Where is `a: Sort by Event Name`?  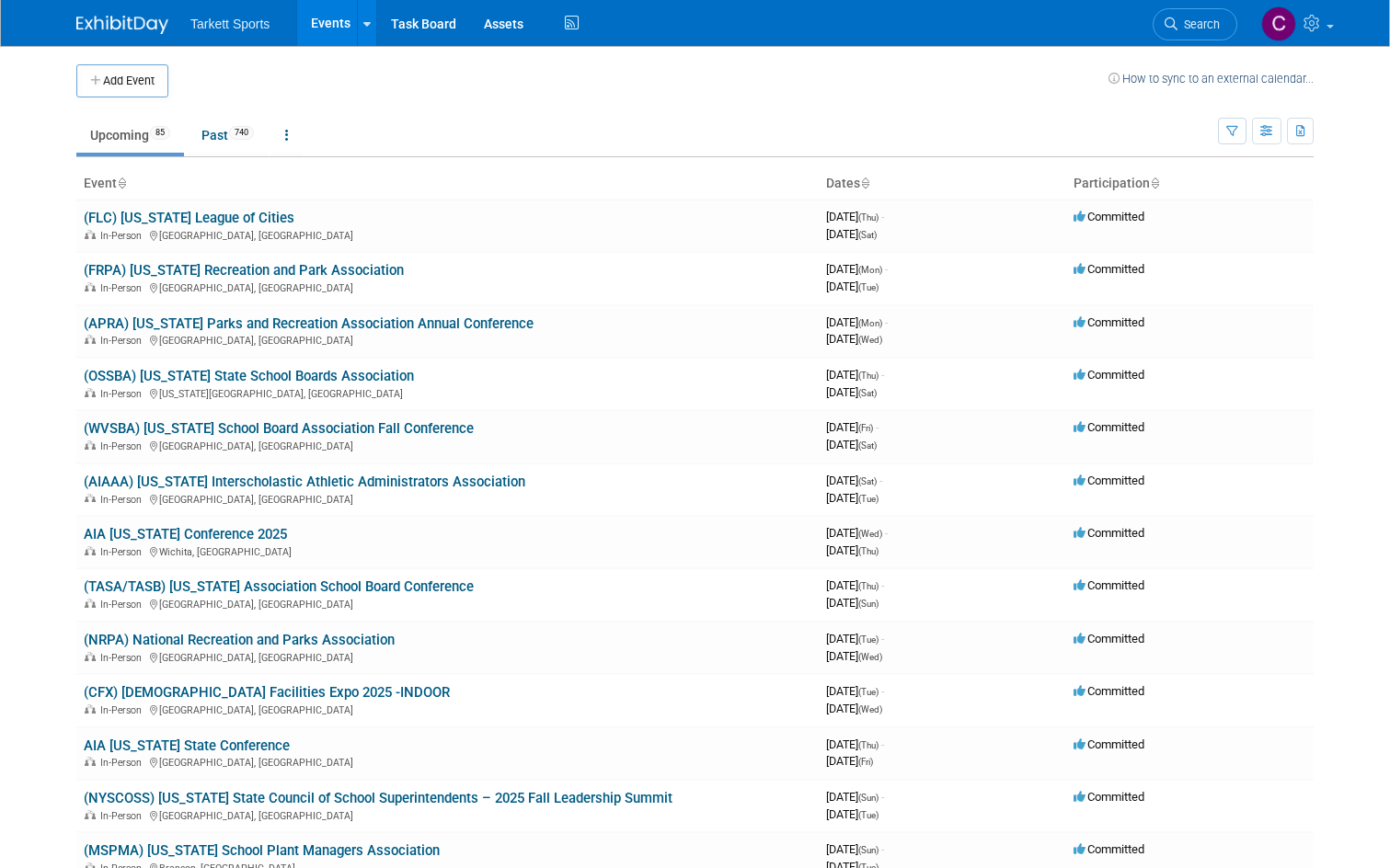 a: Sort by Event Name is located at coordinates (121, 183).